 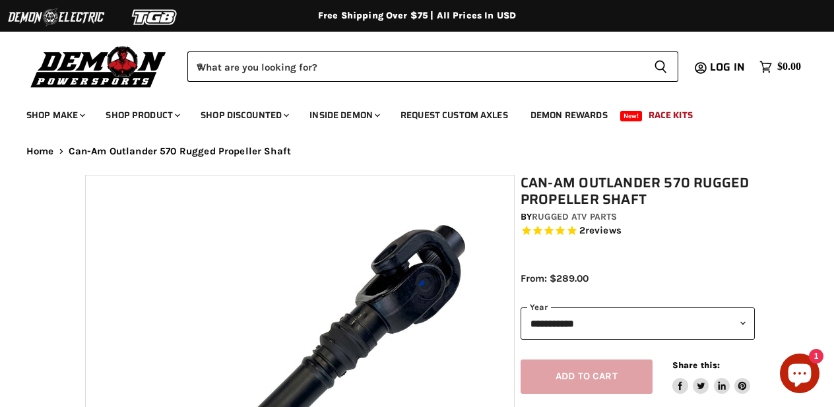 What do you see at coordinates (433, 67) in the screenshot?
I see `form: Product` at bounding box center [433, 67].